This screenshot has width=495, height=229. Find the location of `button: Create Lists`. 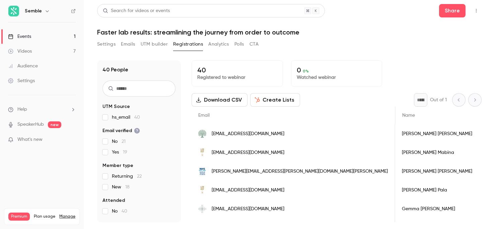

button: Create Lists is located at coordinates (275, 100).